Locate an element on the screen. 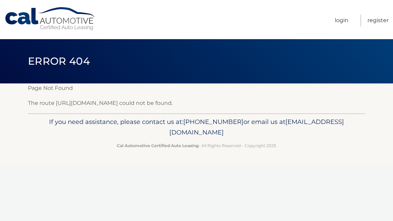 This screenshot has width=393, height=221. a: Register is located at coordinates (378, 20).